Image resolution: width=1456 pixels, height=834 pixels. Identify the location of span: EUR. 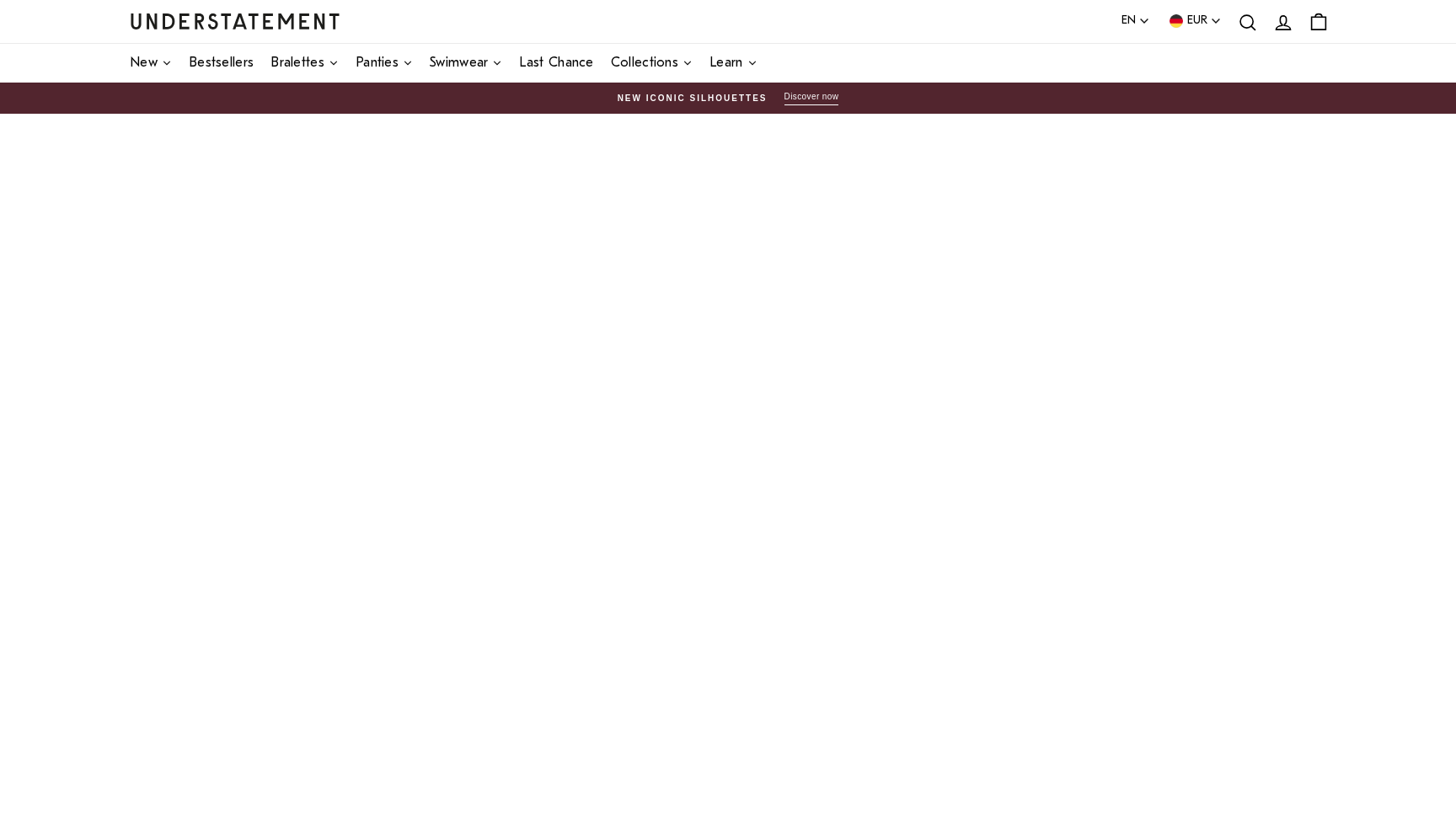
(1197, 21).